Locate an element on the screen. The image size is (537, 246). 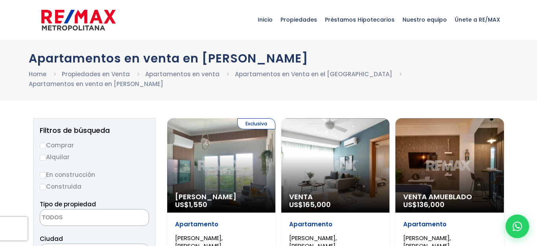
label: Comprar is located at coordinates (94, 145).